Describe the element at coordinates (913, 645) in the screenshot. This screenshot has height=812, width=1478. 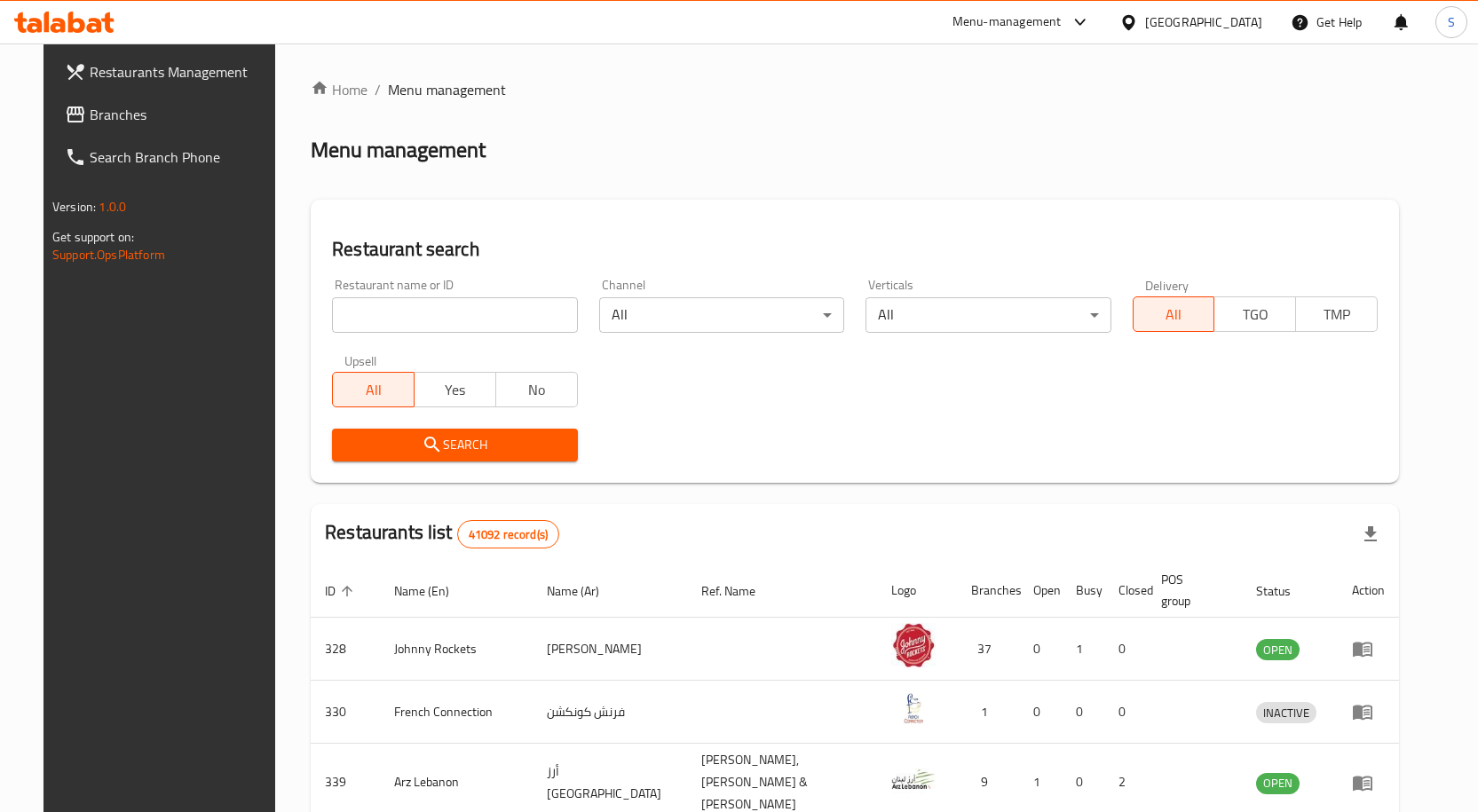
I see `img: Johnny Rockets` at that location.